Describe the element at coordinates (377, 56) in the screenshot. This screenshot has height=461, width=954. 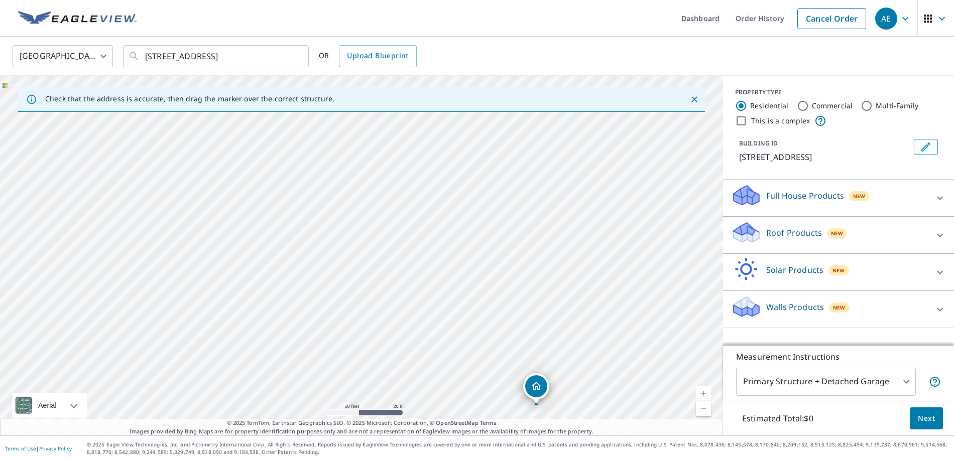
I see `a: Upload Blueprint` at that location.